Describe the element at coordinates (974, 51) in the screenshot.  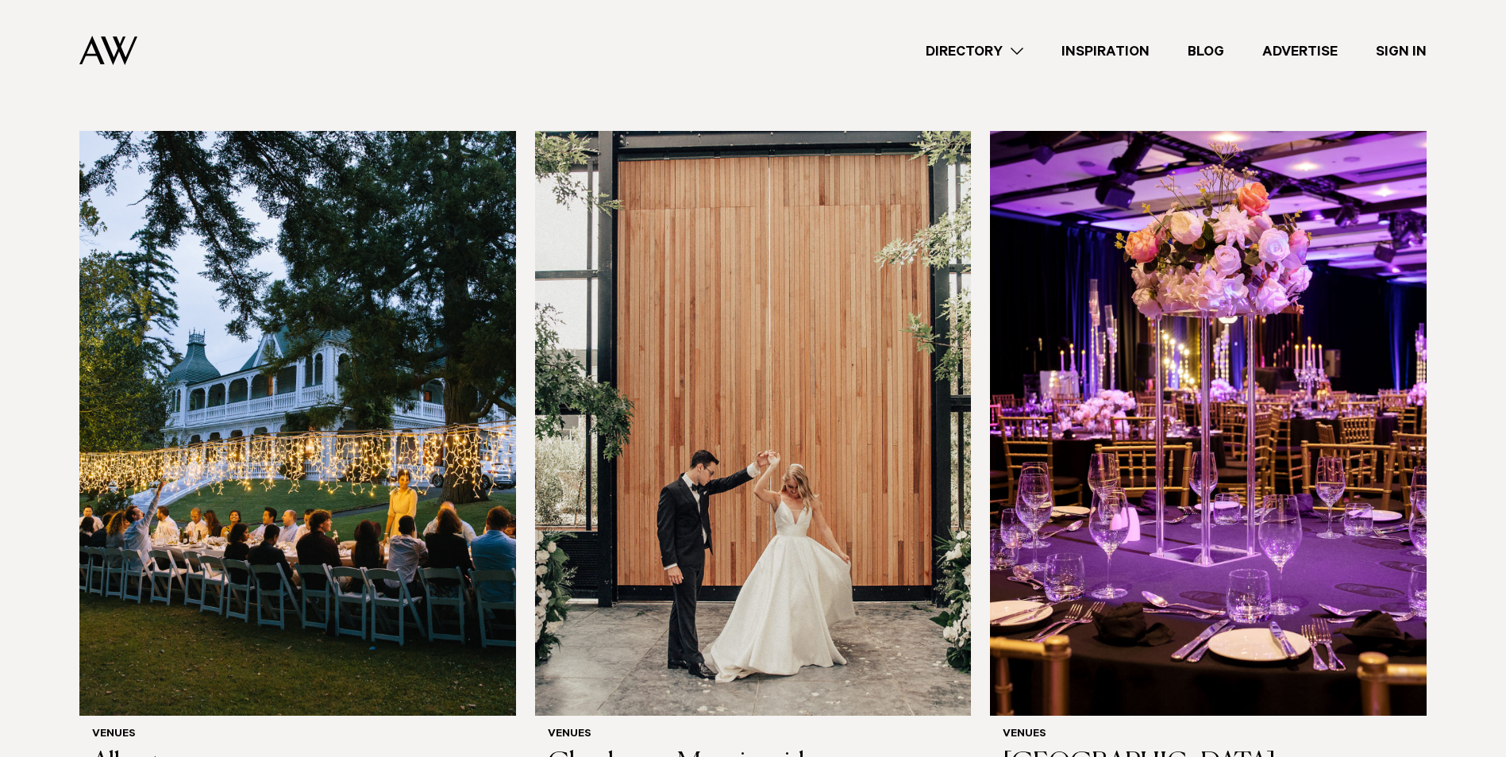
I see `a: Directory` at that location.